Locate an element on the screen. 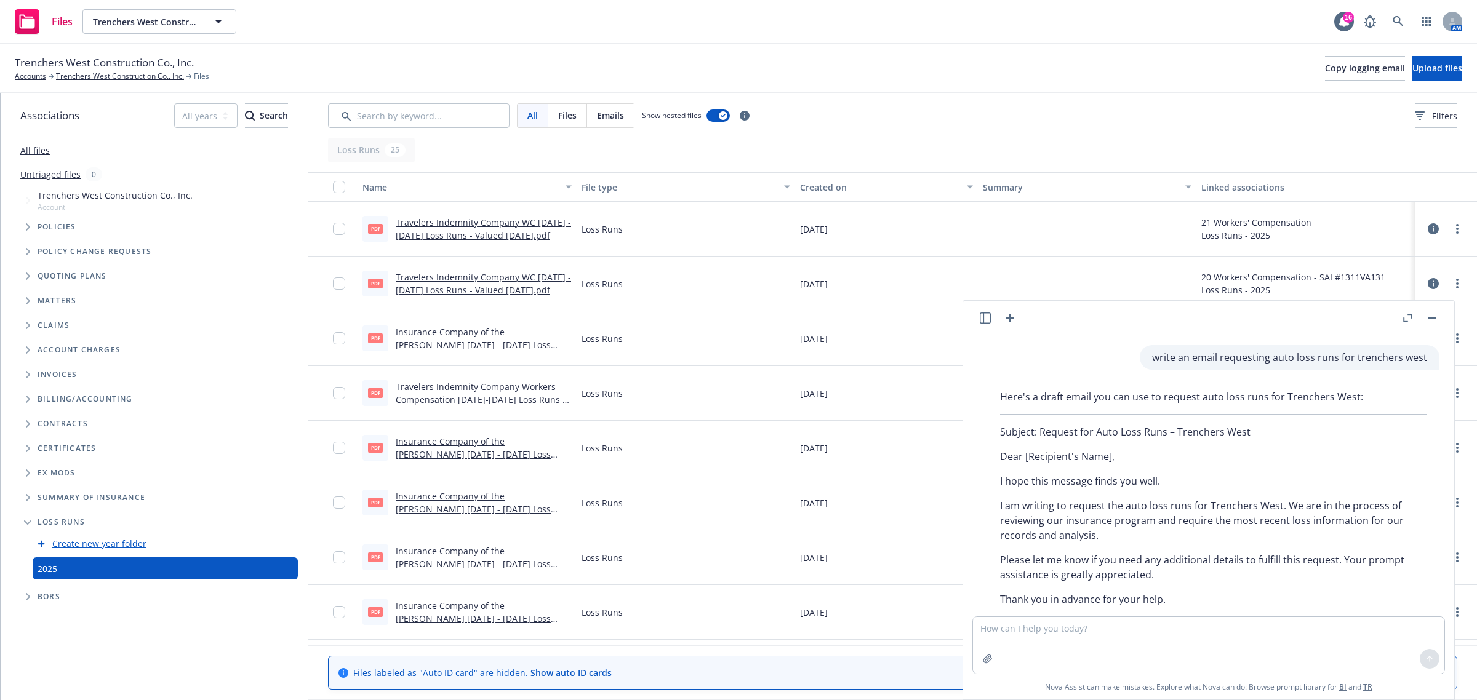  div: Search is located at coordinates (266, 116).